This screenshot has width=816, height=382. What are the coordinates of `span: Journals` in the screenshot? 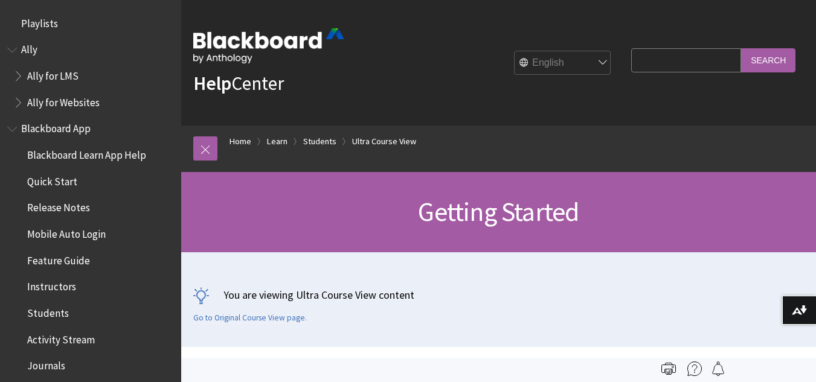 It's located at (46, 364).